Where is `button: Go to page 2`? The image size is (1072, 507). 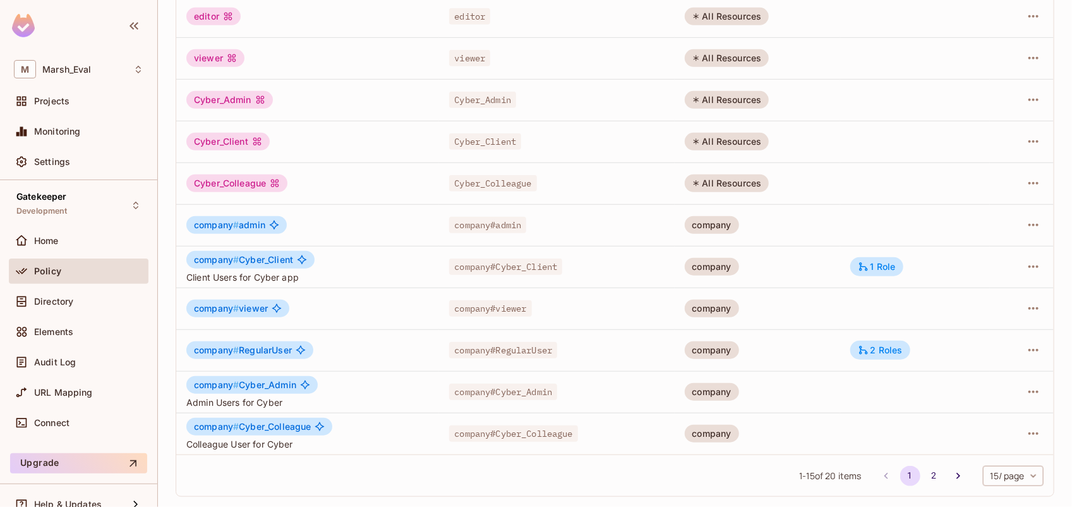 button: Go to page 2 is located at coordinates (934, 476).